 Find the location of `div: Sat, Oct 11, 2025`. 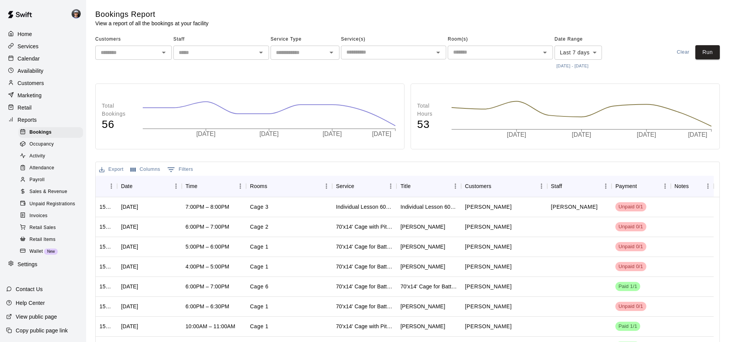

div: Sat, Oct 11, 2025 is located at coordinates (129, 326).